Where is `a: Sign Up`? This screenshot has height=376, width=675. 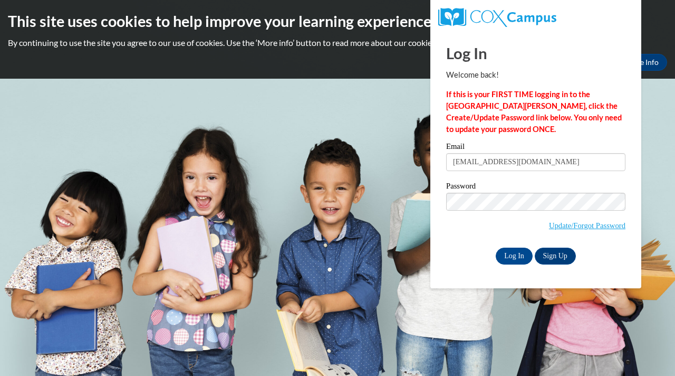 a: Sign Up is located at coordinates (556, 256).